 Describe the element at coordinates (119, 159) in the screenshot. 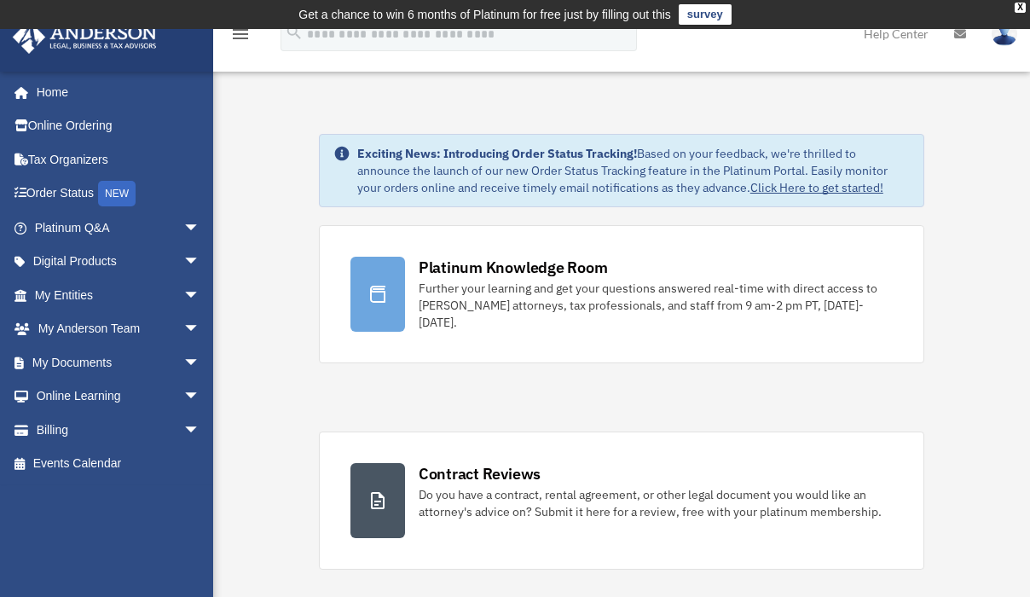

I see `a: Tax Organizers` at that location.